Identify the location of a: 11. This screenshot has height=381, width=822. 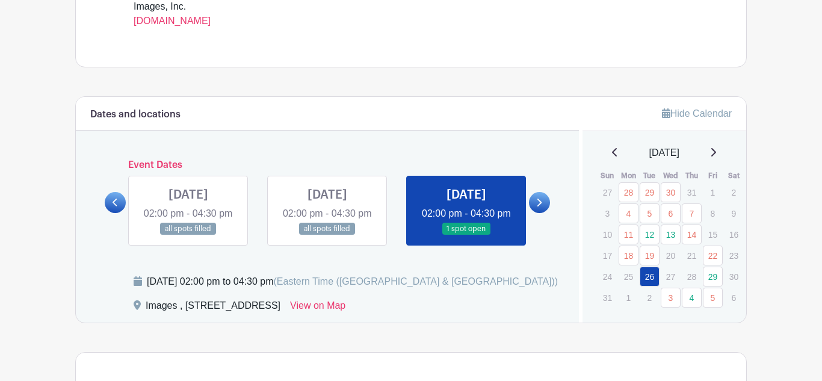
(628, 234).